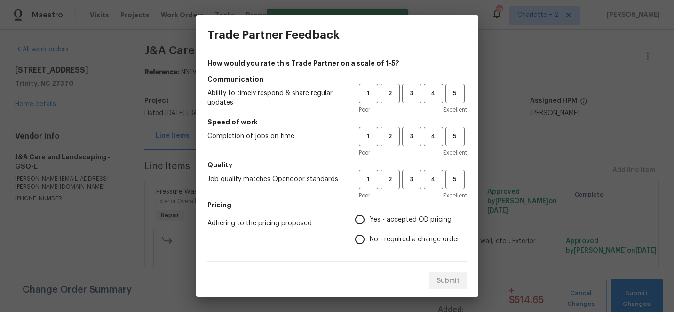 The width and height of the screenshot is (674, 312). Describe the element at coordinates (276, 98) in the screenshot. I see `span: Ability to timely respond & share regular updates` at that location.